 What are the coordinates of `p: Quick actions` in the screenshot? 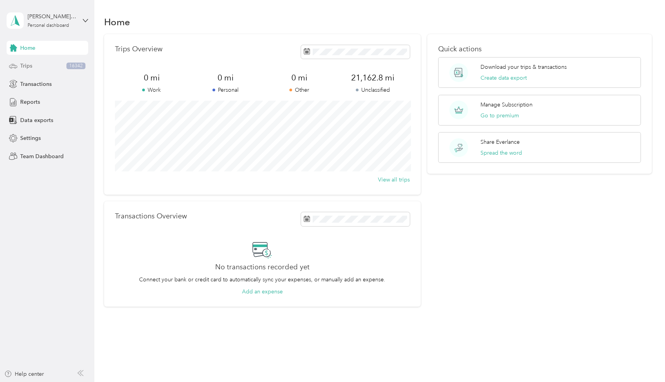 It's located at (539, 49).